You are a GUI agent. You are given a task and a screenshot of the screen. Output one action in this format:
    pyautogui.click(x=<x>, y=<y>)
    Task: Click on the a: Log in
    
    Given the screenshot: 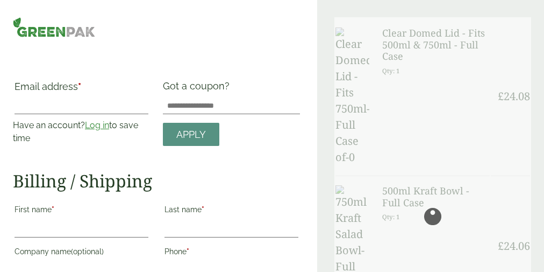 What is the action you would take?
    pyautogui.click(x=97, y=125)
    